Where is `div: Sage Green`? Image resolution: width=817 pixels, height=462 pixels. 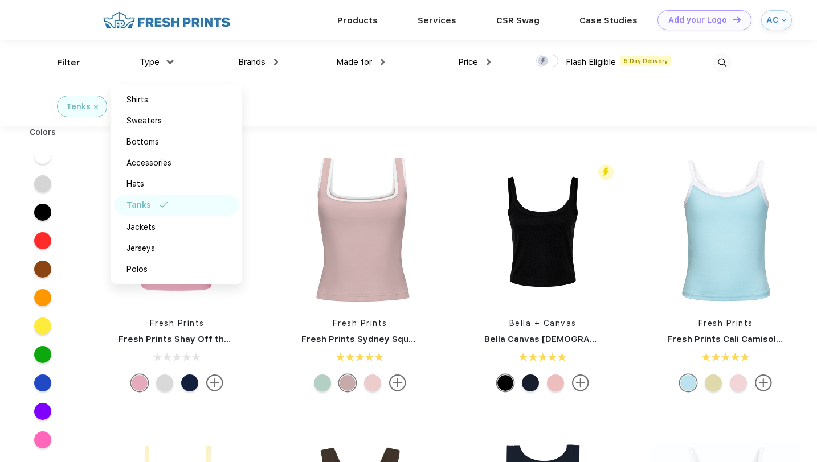
div: Sage Green is located at coordinates (322, 383).